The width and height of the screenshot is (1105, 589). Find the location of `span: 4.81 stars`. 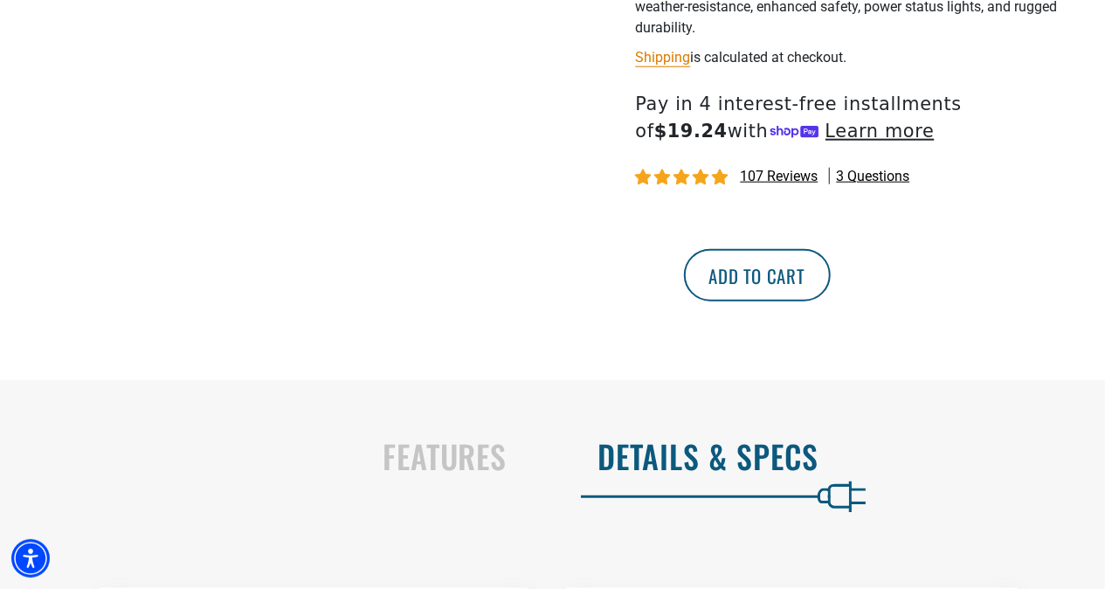

span: 4.81 stars is located at coordinates (684, 177).